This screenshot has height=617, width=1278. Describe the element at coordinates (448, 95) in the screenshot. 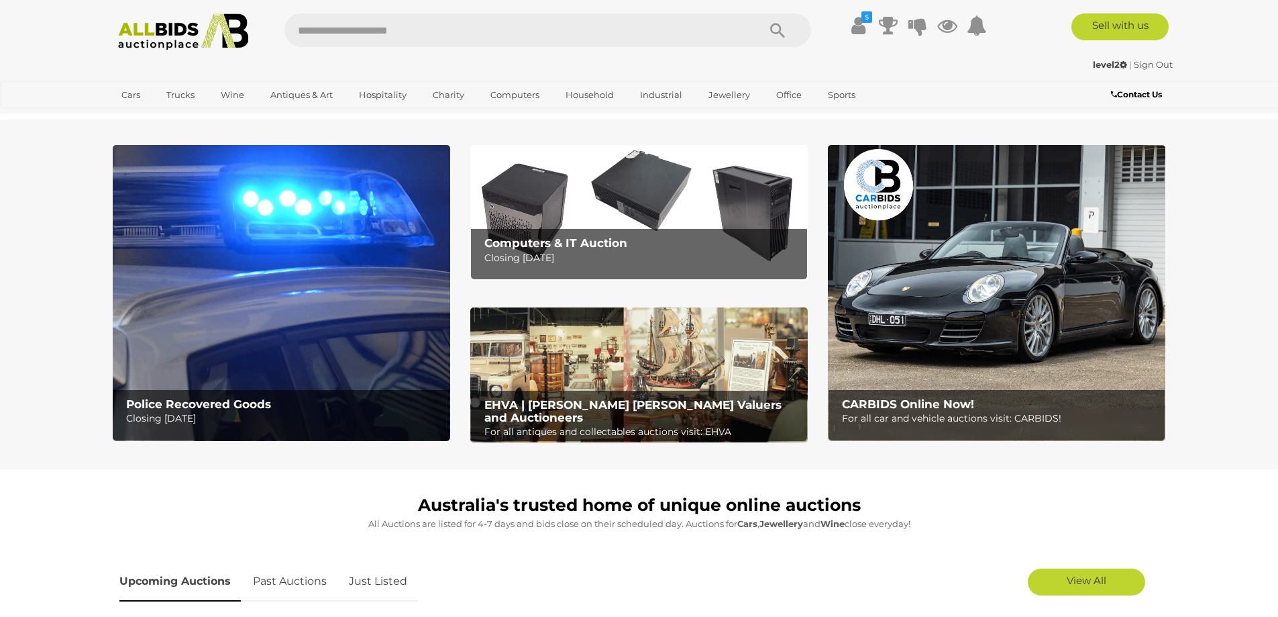

I see `a: Charity` at that location.